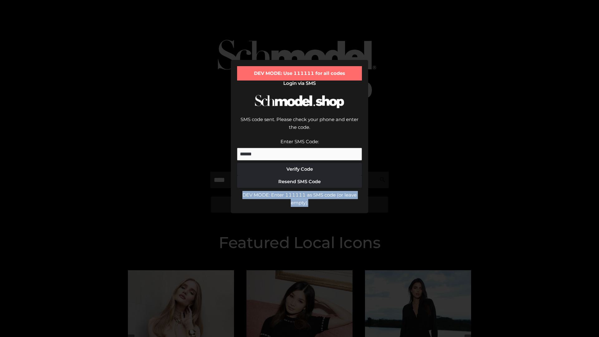  I want to click on button: Verify Code, so click(299, 169).